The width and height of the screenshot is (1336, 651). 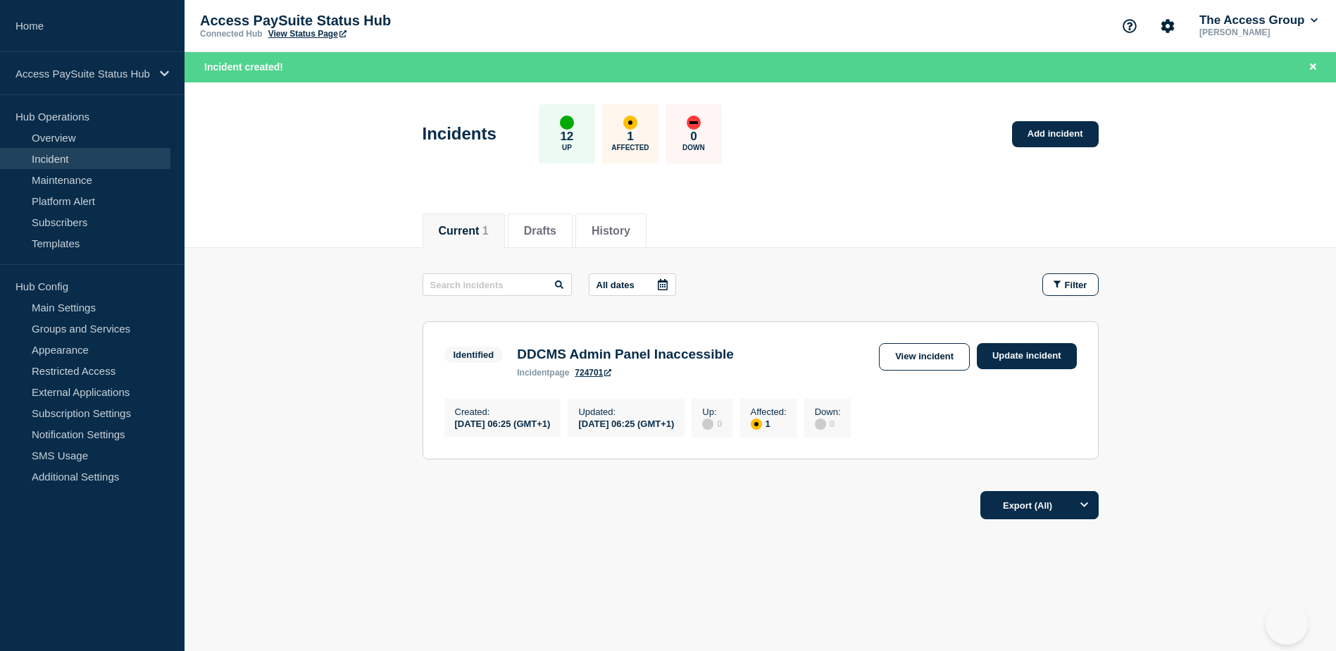 I want to click on button: The Access Group, so click(x=1259, y=20).